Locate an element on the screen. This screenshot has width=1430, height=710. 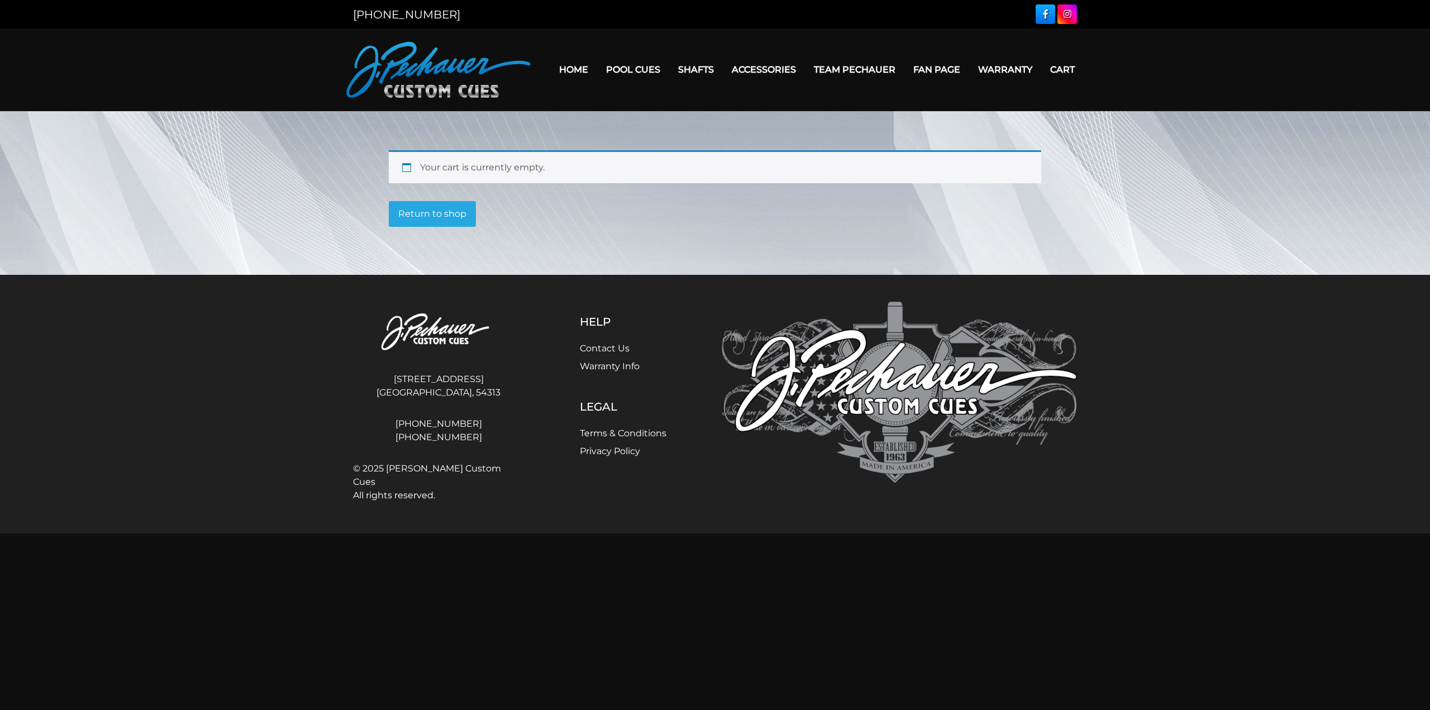
a: Fan Page is located at coordinates (937, 69).